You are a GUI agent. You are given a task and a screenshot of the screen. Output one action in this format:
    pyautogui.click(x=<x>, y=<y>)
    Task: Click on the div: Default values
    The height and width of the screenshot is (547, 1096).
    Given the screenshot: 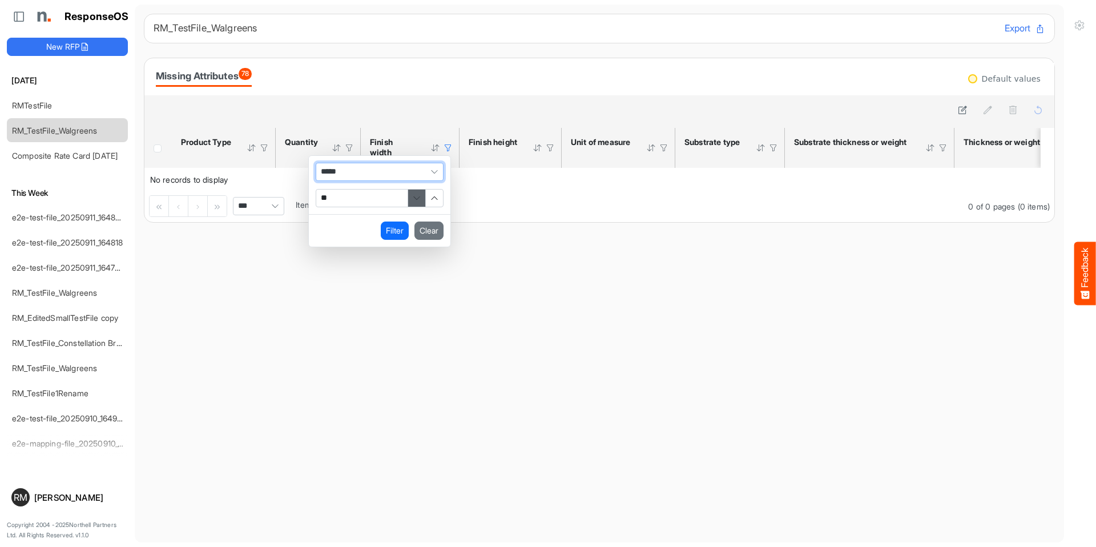 What is the action you would take?
    pyautogui.click(x=1011, y=79)
    